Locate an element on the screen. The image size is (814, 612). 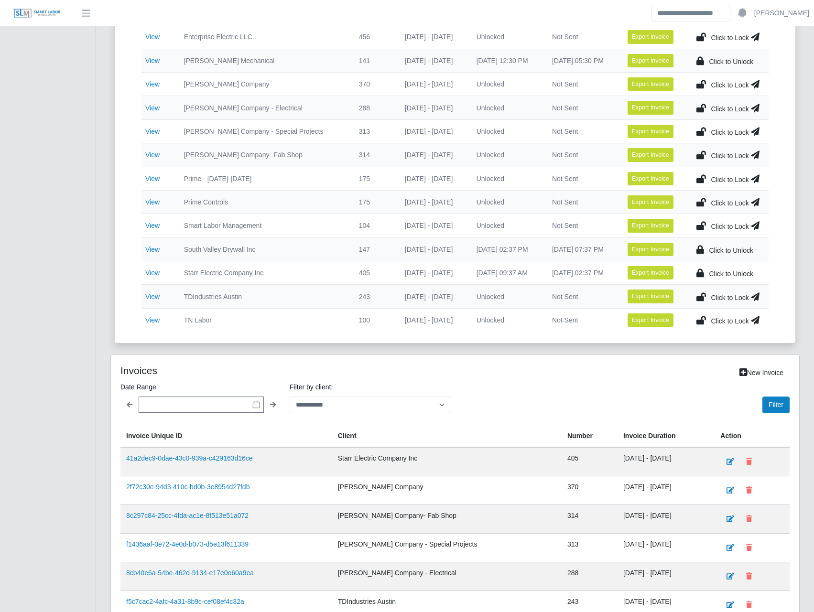
td: 313 is located at coordinates (374, 131).